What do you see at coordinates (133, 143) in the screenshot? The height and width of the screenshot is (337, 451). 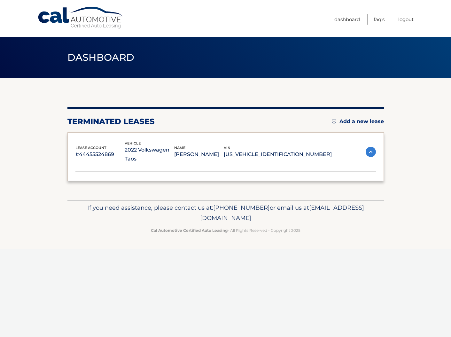 I see `span: vehicle` at bounding box center [133, 143].